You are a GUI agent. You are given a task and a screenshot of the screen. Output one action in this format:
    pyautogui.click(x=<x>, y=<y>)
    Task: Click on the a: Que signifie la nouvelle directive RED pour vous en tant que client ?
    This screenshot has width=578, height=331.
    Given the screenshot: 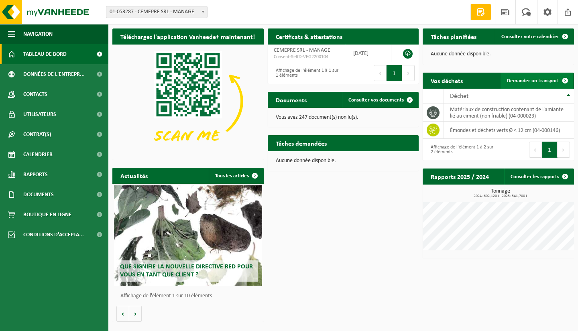 What is the action you would take?
    pyautogui.click(x=188, y=236)
    